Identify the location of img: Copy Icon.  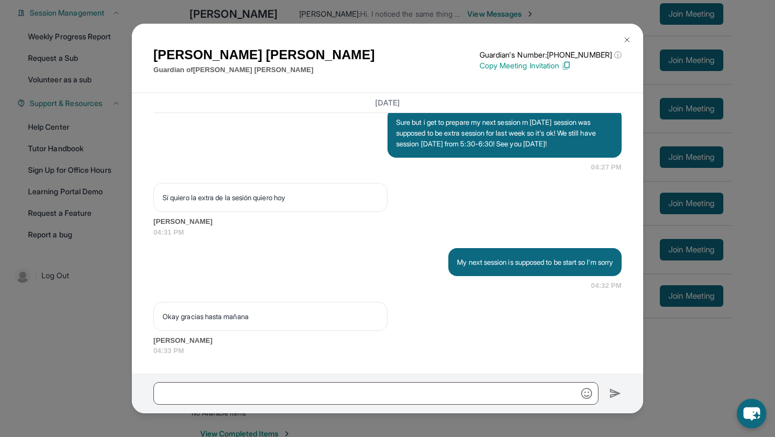
(566, 66).